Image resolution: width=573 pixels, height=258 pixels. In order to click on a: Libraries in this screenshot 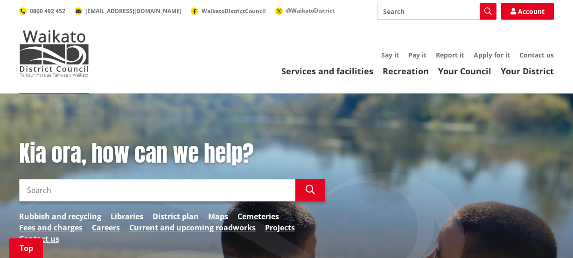, I will do `click(127, 216)`.